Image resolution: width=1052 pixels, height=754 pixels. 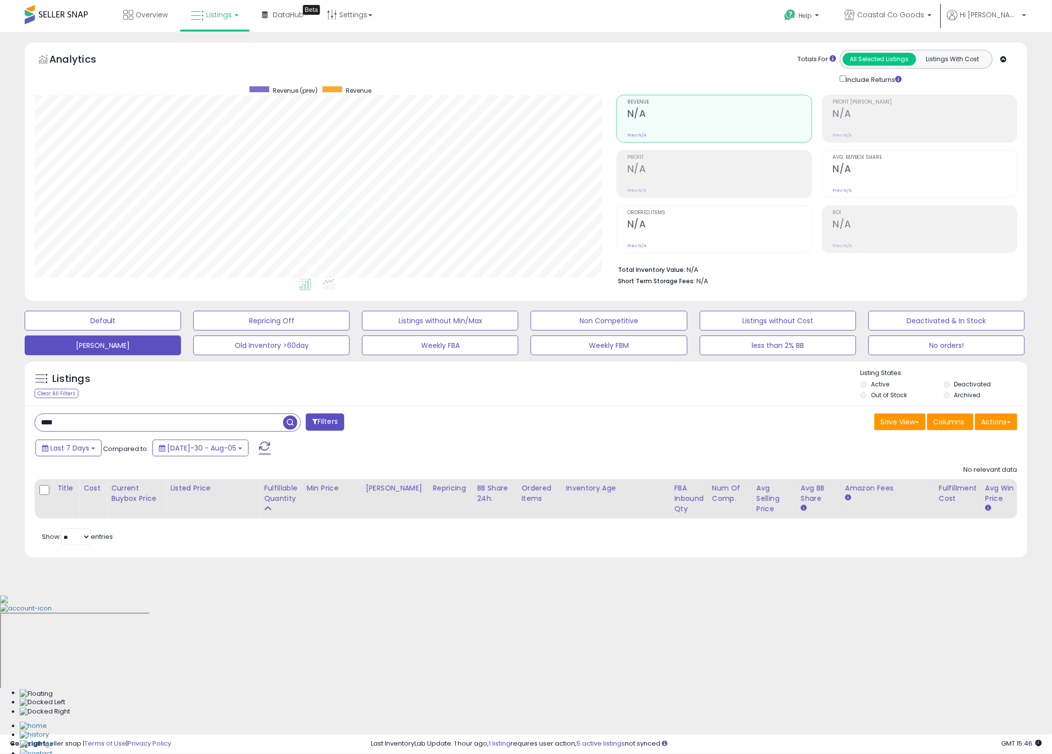 What do you see at coordinates (889, 395) in the screenshot?
I see `label: Out of Stock` at bounding box center [889, 395].